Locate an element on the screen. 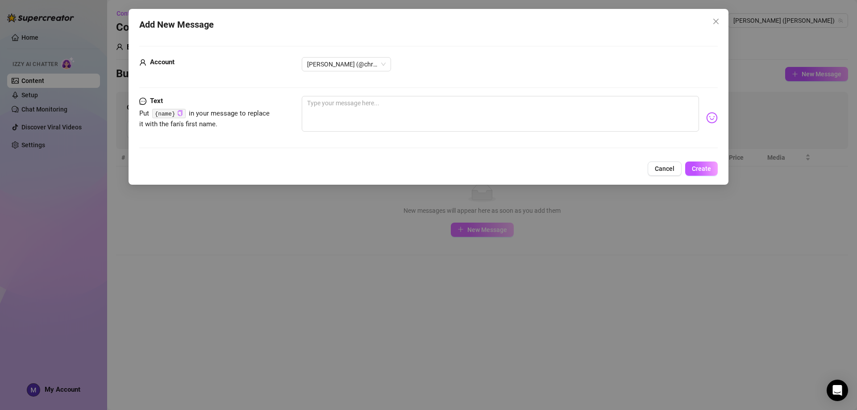 This screenshot has width=857, height=410. button: Cancel is located at coordinates (664, 169).